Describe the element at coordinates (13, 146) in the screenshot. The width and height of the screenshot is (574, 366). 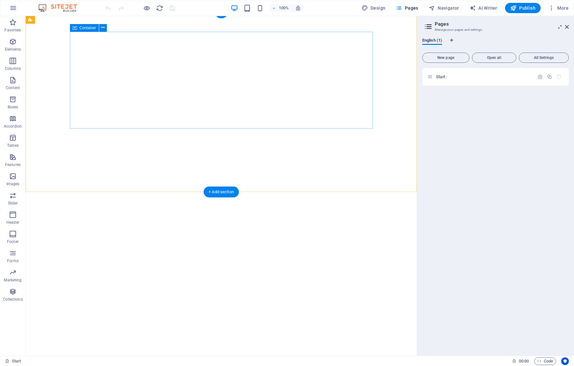
I see `p: Tables` at that location.